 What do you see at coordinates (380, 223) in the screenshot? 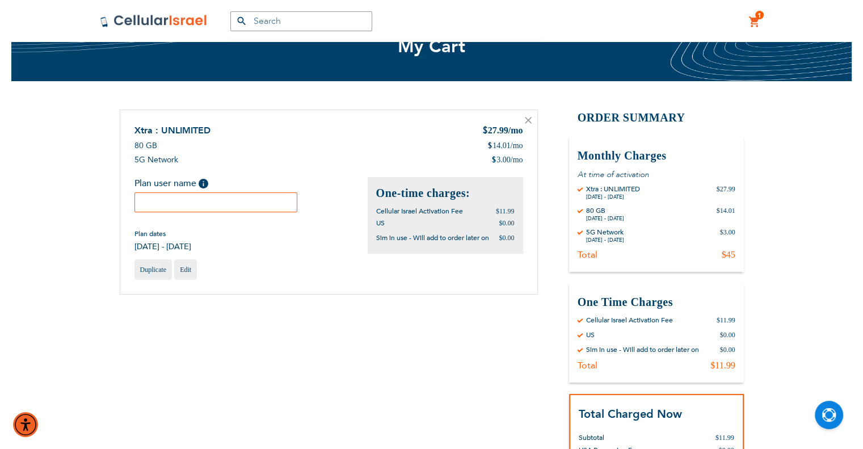
I see `span: US` at bounding box center [380, 223].